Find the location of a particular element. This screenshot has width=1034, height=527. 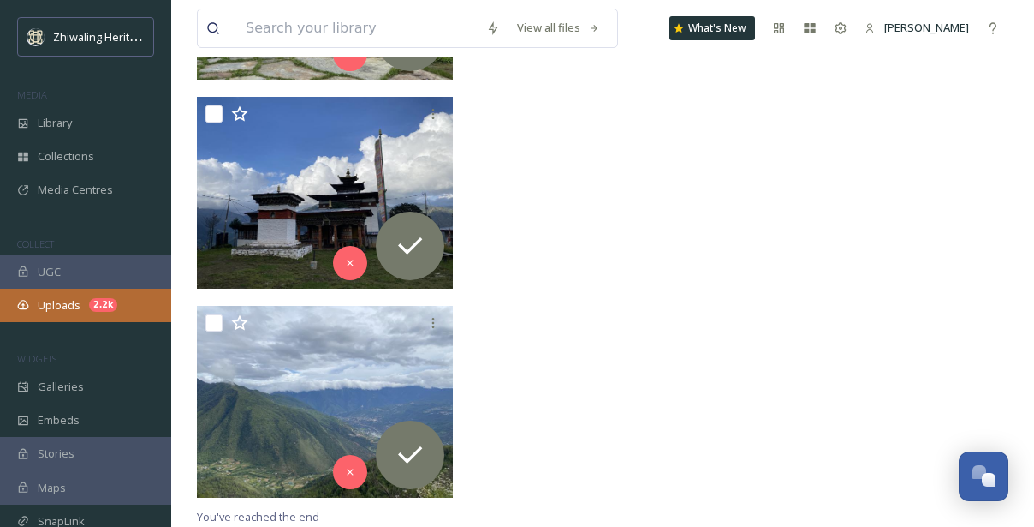

span: Uploads is located at coordinates (59, 305).